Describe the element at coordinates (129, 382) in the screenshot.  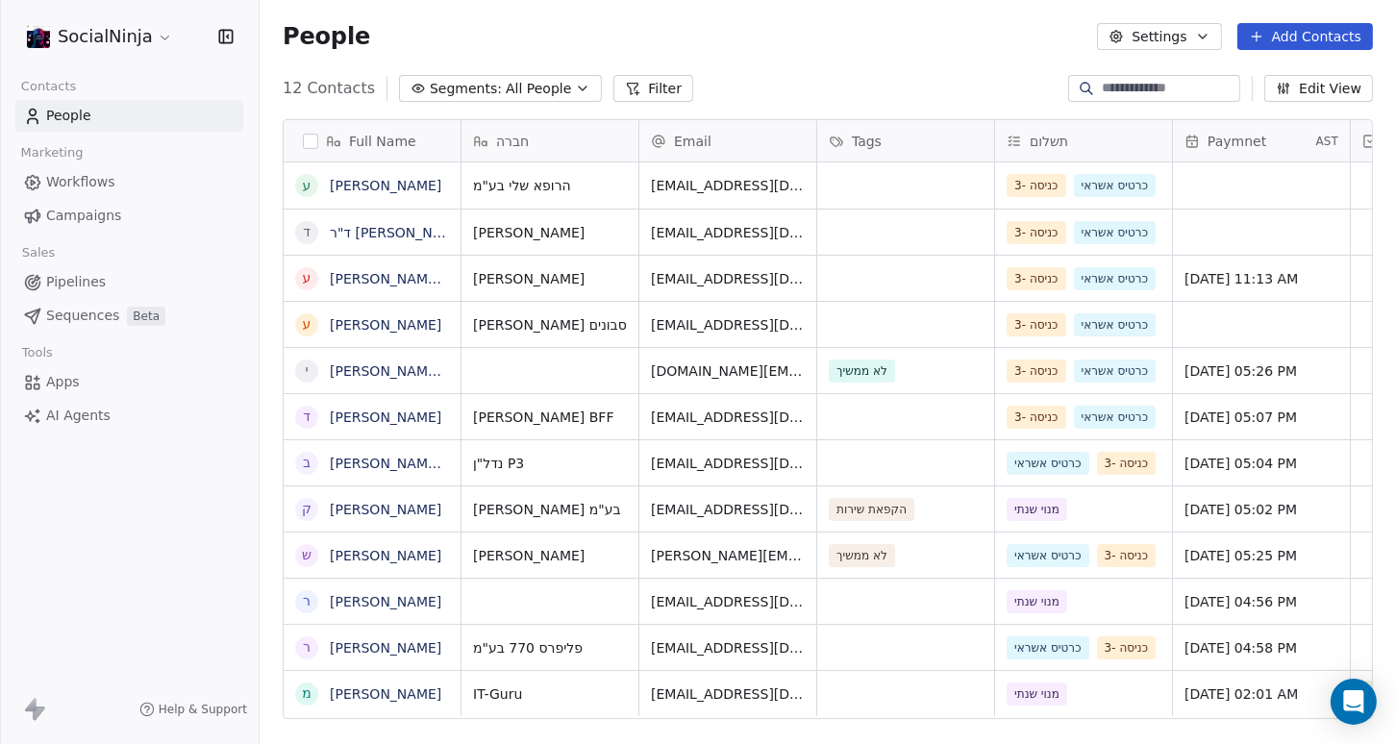
I see `a: Apps` at that location.